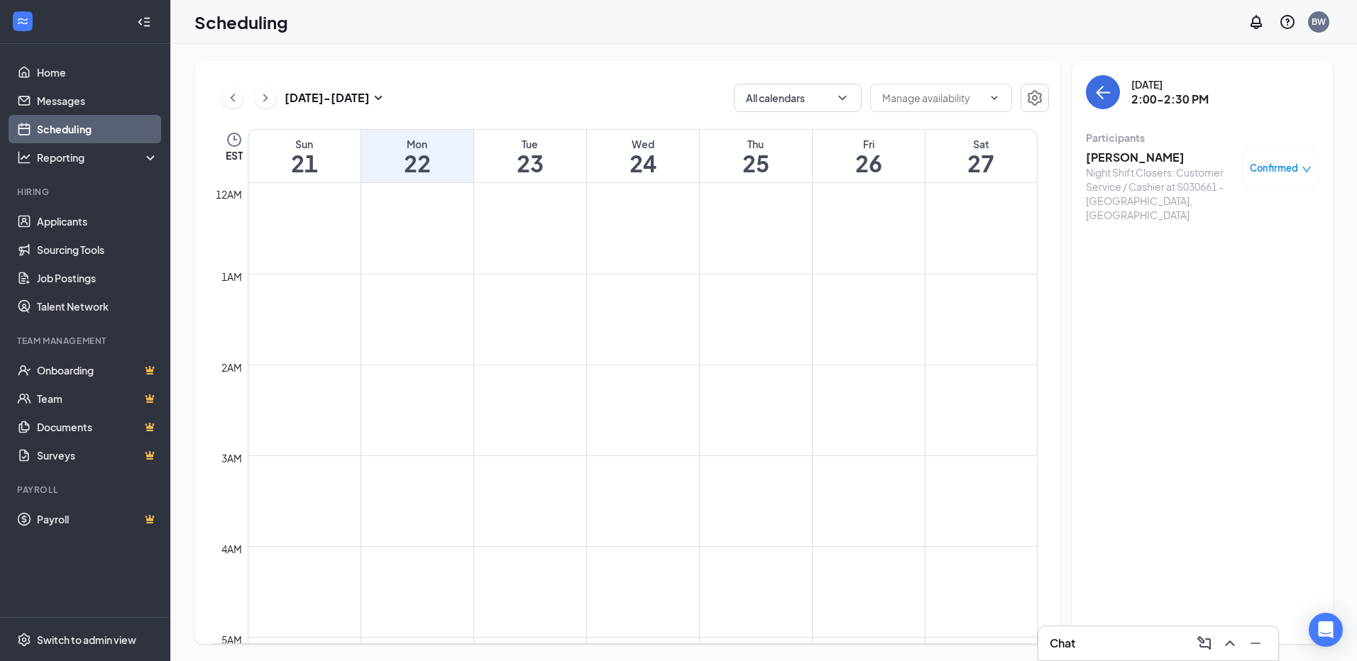 The width and height of the screenshot is (1357, 661). Describe the element at coordinates (228, 194) in the screenshot. I see `div: 12am` at that location.